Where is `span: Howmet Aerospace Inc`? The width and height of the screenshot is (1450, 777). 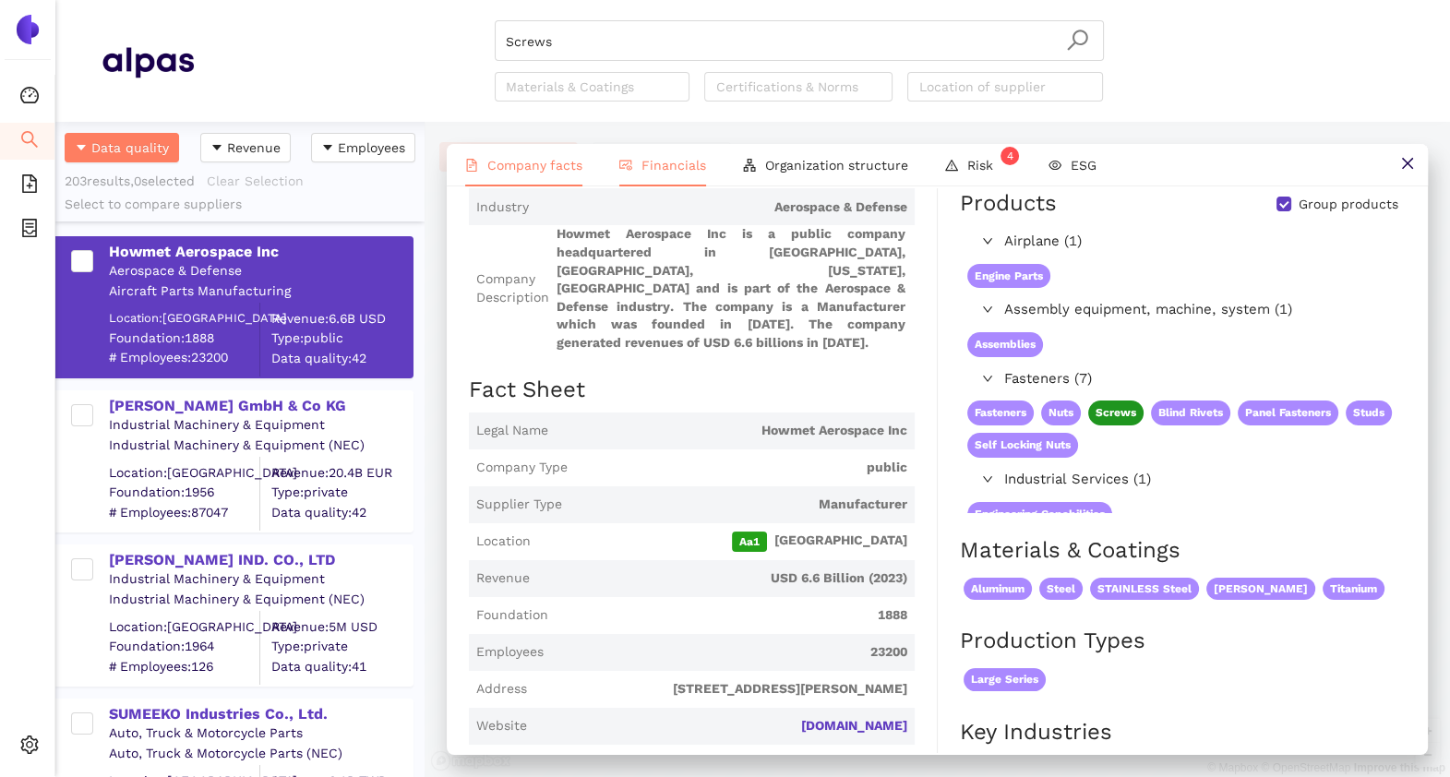
span: Howmet Aerospace Inc is located at coordinates (731, 431).